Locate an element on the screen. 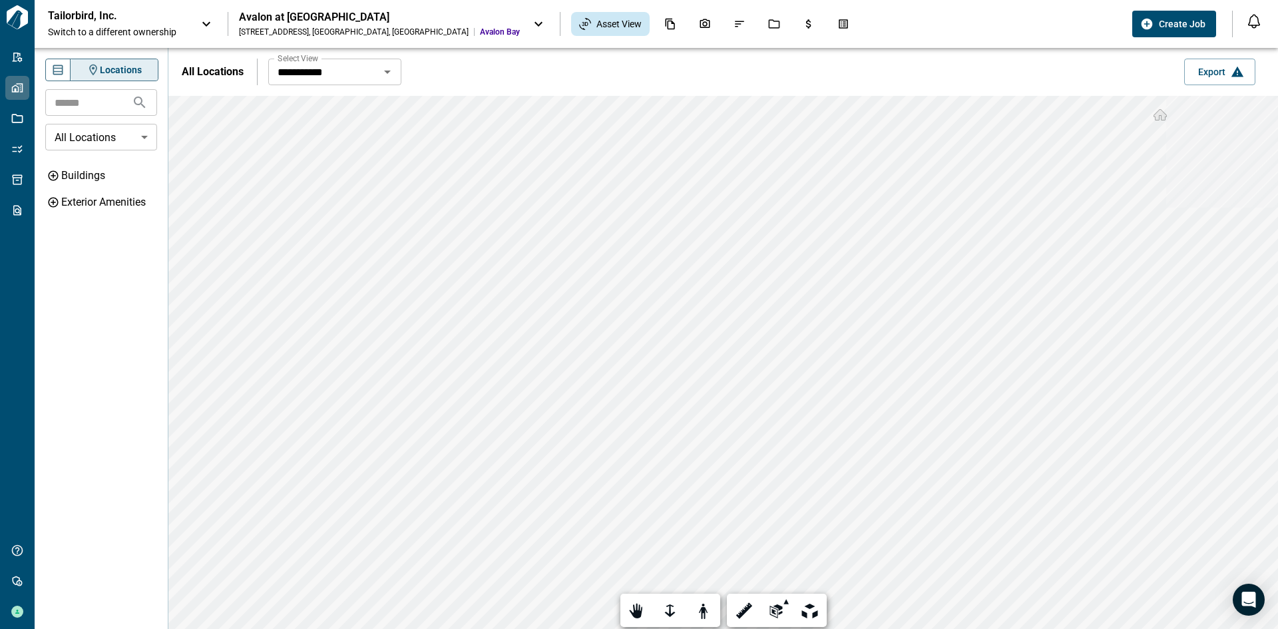 Image resolution: width=1278 pixels, height=629 pixels. span: Create Job is located at coordinates (1182, 24).